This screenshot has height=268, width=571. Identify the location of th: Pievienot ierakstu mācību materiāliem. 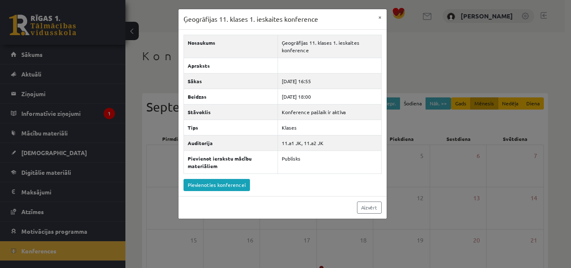
(230, 162).